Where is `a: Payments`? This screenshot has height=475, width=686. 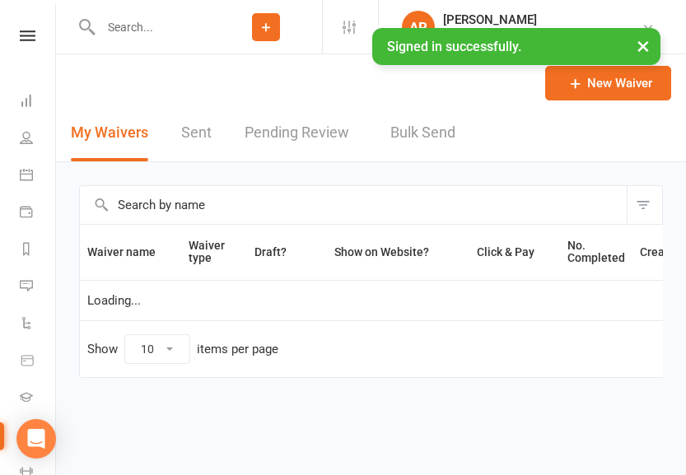
a: Payments is located at coordinates (38, 213).